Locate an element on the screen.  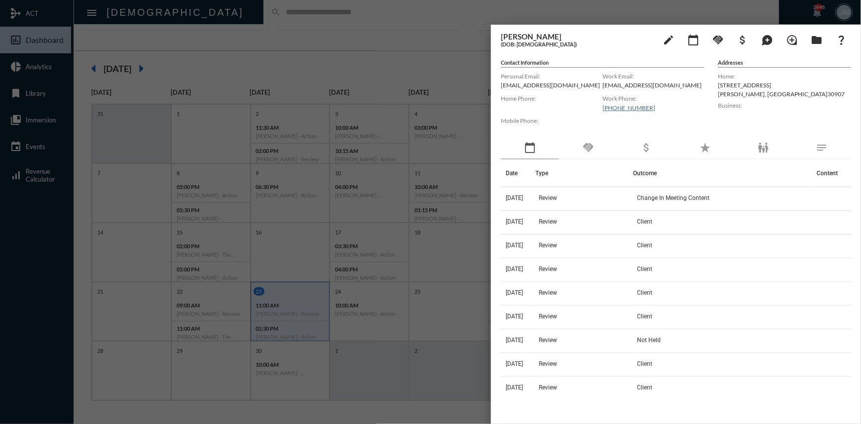
h5: Addresses is located at coordinates (784, 63).